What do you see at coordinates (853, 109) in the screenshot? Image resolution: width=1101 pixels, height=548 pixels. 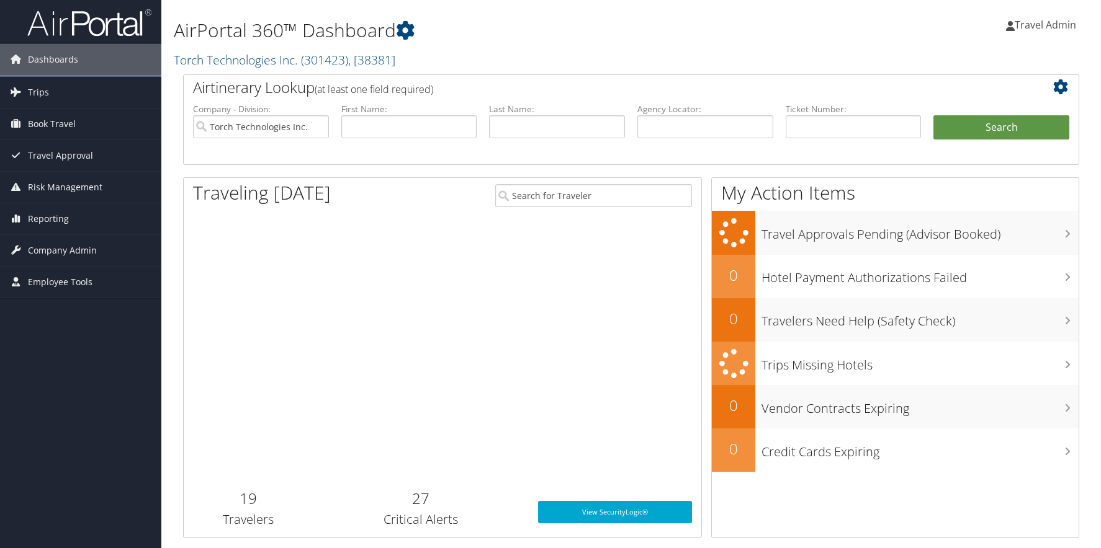 I see `label: Ticket Number:` at bounding box center [853, 109].